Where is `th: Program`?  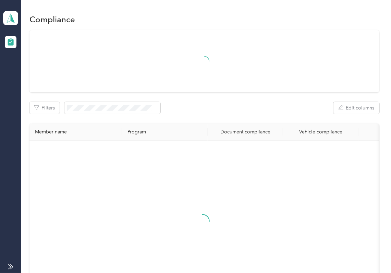 th: Program is located at coordinates (165, 132).